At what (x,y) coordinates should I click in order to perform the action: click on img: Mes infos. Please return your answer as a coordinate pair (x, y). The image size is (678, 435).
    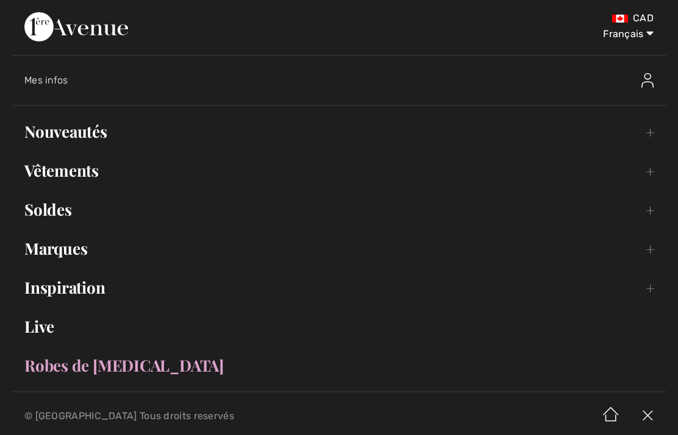
    Looking at the image, I should click on (648, 80).